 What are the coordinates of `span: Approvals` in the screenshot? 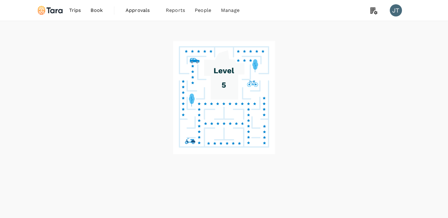 It's located at (141, 10).